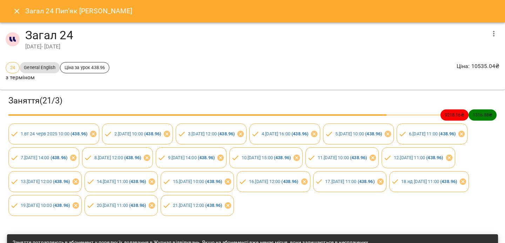  What do you see at coordinates (253, 101) in the screenshot?
I see `h3: Заняття ( 21 / 3 )` at bounding box center [253, 101].